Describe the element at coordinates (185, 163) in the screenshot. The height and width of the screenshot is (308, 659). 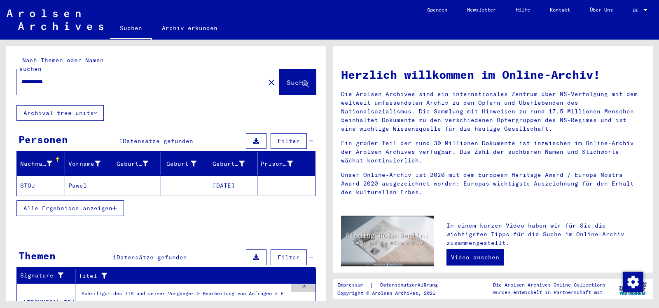
I see `mat-header-cell: Geburt‏` at that location.